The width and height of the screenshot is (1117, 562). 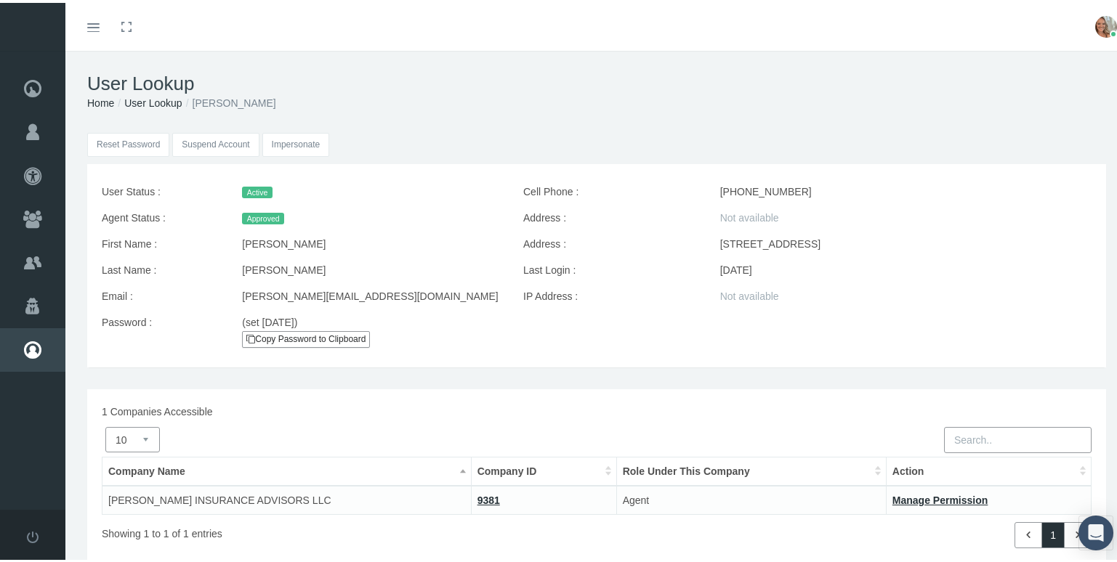 I want to click on label: IP Address :, so click(x=610, y=294).